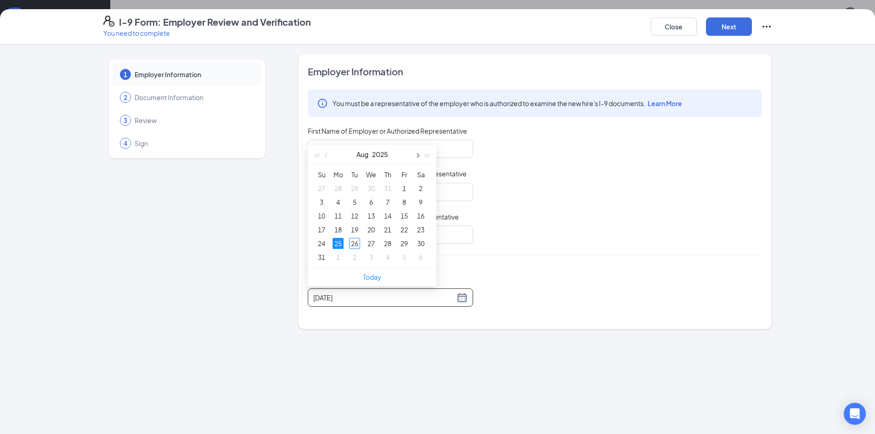  Describe the element at coordinates (371, 243) in the screenshot. I see `div: 27` at that location.